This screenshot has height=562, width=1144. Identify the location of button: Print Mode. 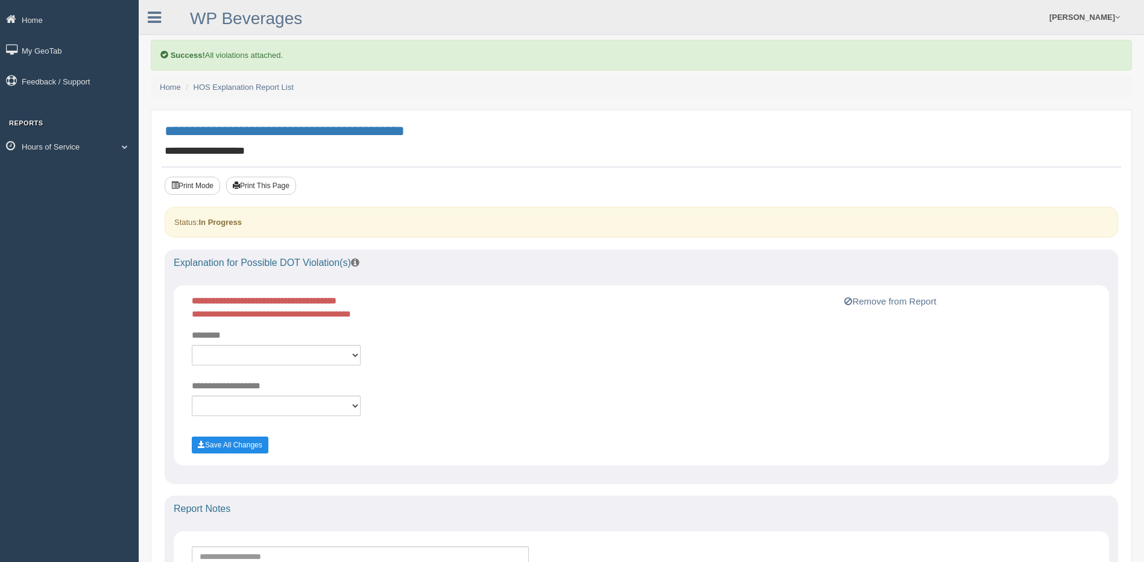
(192, 186).